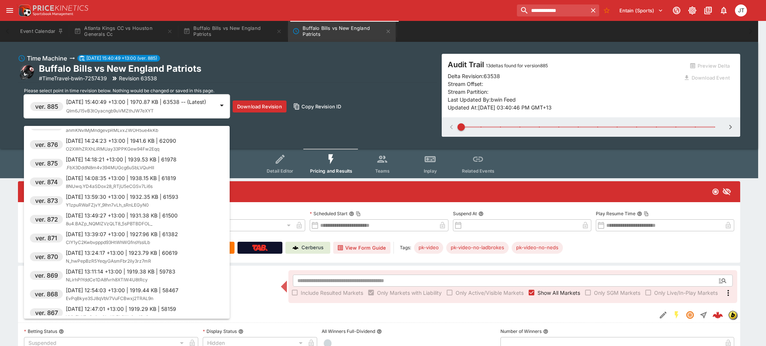 The image size is (766, 346). What do you see at coordinates (46, 145) in the screenshot?
I see `h6: ver. 876` at bounding box center [46, 145].